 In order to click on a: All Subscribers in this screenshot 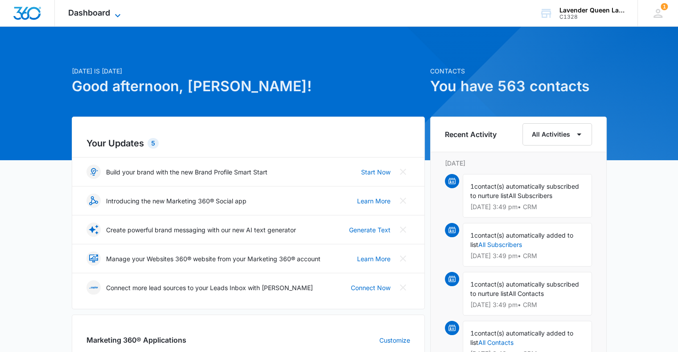, I will do `click(500, 245)`.